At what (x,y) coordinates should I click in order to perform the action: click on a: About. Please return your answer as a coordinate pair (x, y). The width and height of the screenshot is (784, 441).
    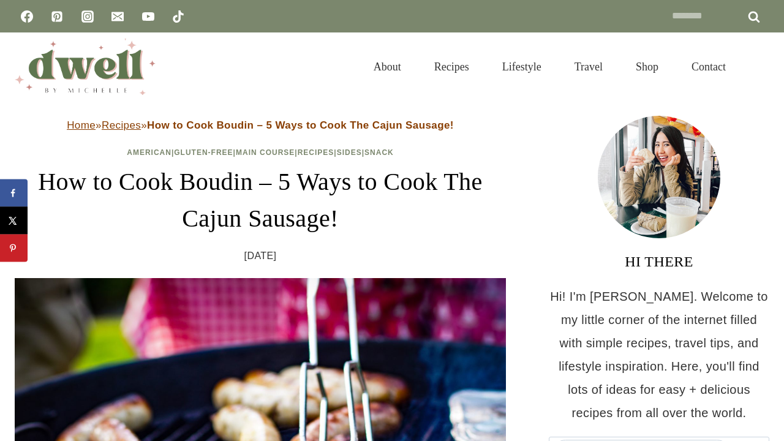
    Looking at the image, I should click on (387, 67).